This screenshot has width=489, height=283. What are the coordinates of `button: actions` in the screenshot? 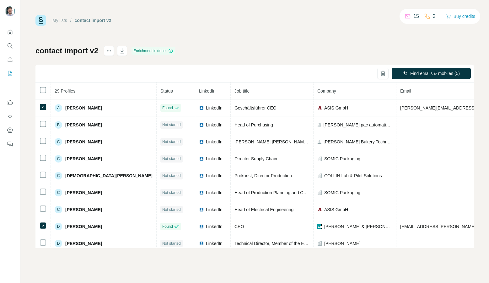 It's located at (109, 51).